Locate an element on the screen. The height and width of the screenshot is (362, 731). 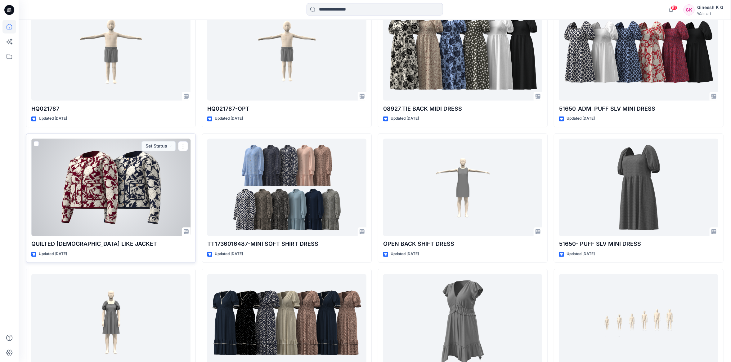
a: 51650- PUFF SLV MINI DRESS is located at coordinates (638, 188).